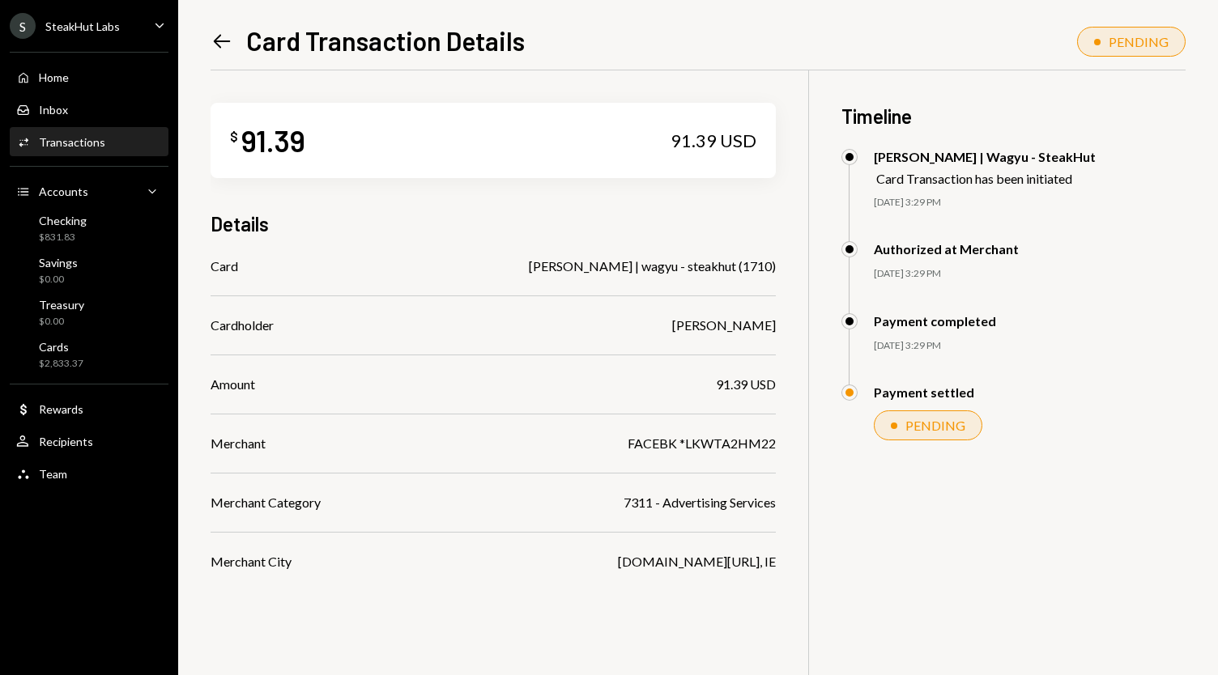  I want to click on a: Team, so click(89, 474).